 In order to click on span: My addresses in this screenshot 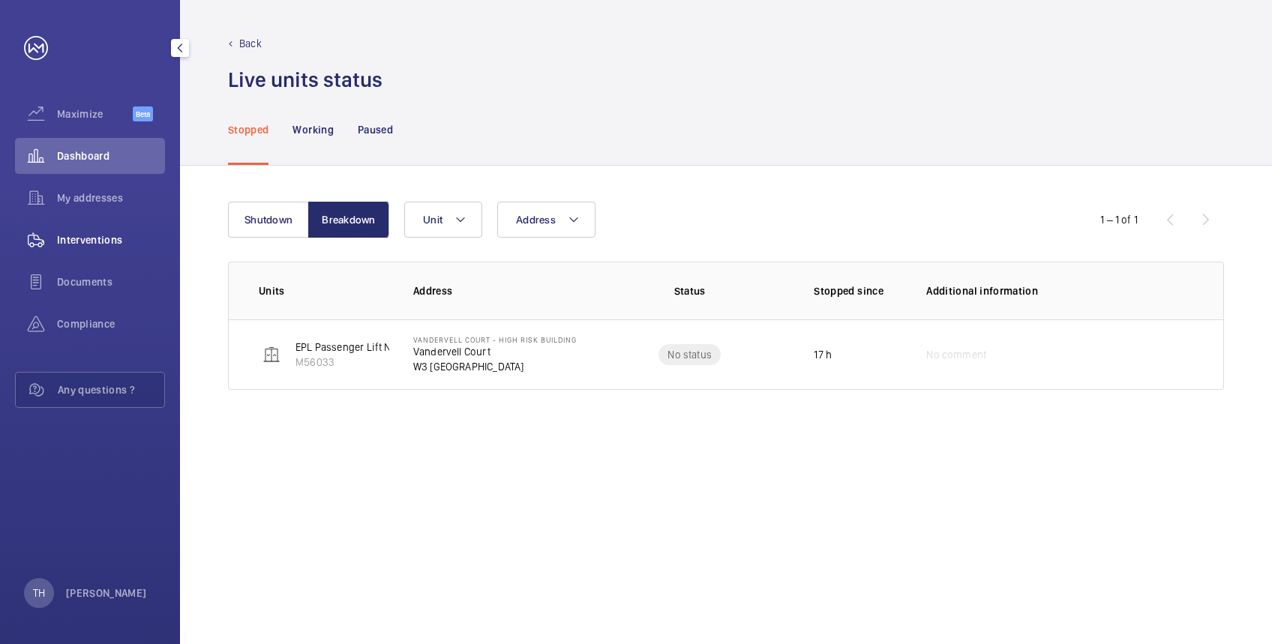, I will do `click(111, 198)`.